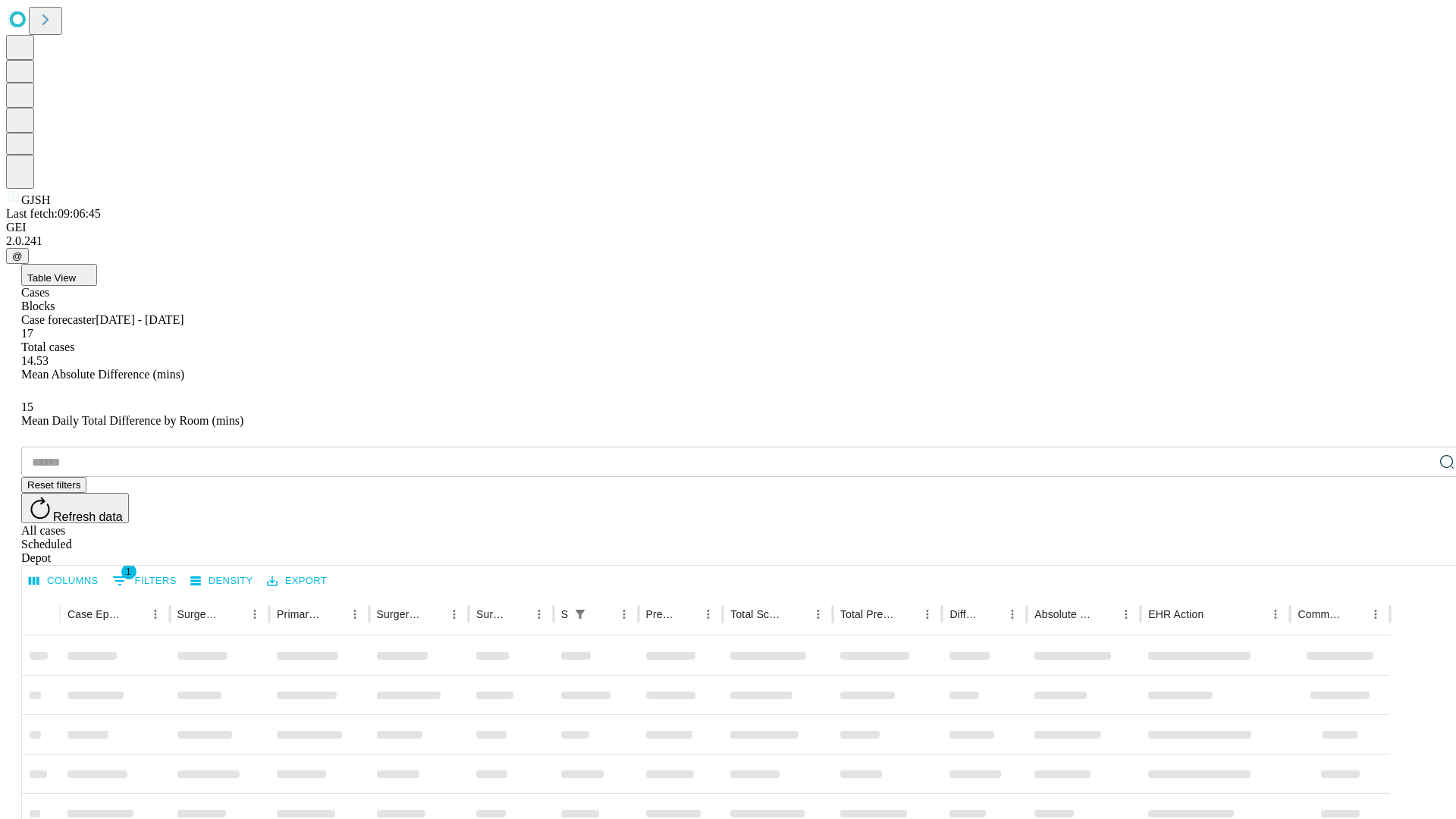  Describe the element at coordinates (35, 360) in the screenshot. I see `span: 14.53` at that location.